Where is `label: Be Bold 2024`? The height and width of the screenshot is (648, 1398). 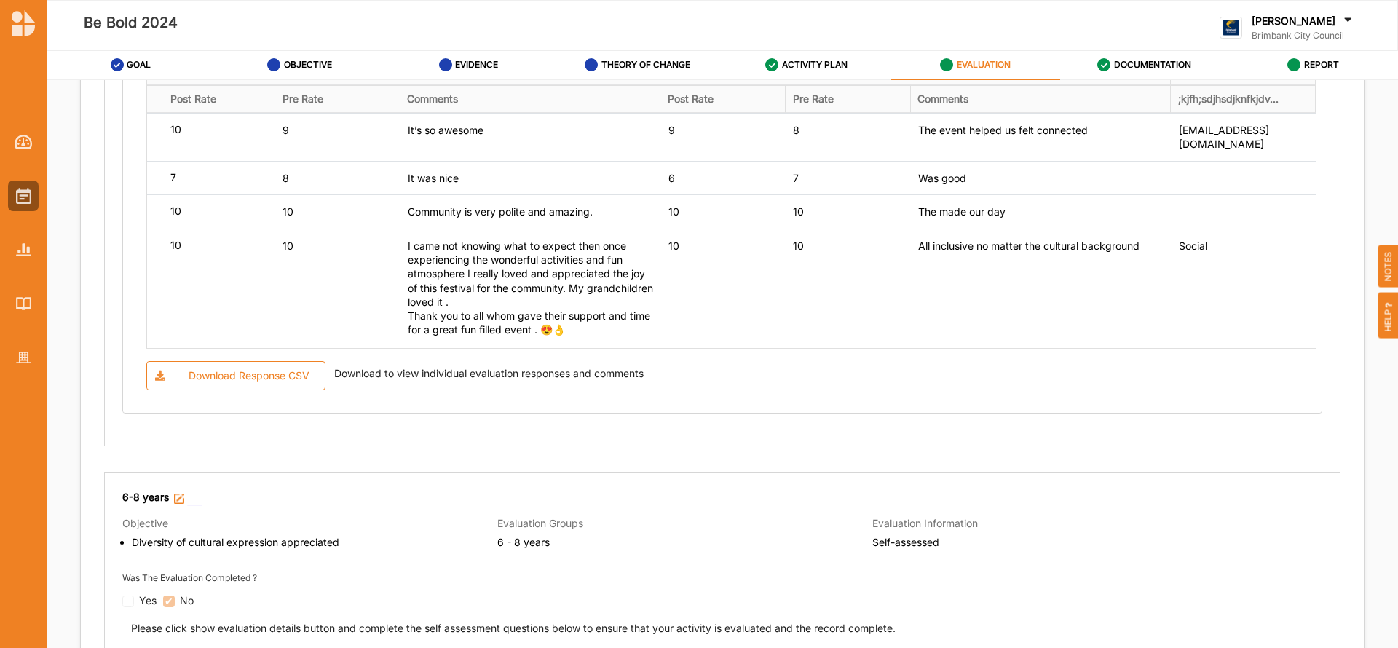
label: Be Bold 2024 is located at coordinates (130, 23).